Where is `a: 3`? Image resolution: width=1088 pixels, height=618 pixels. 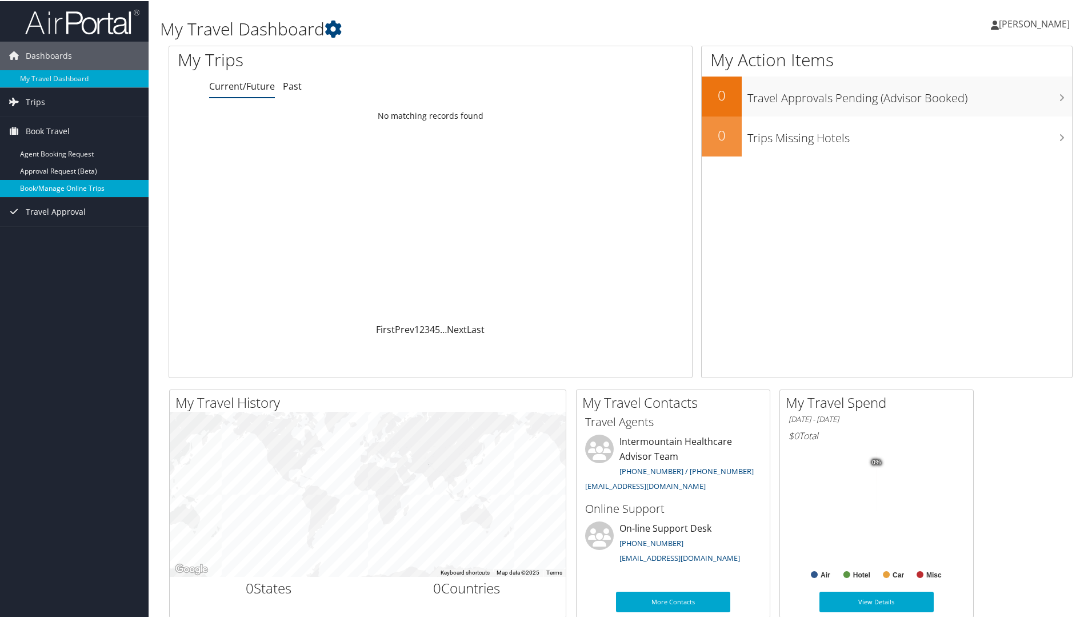 a: 3 is located at coordinates (427, 329).